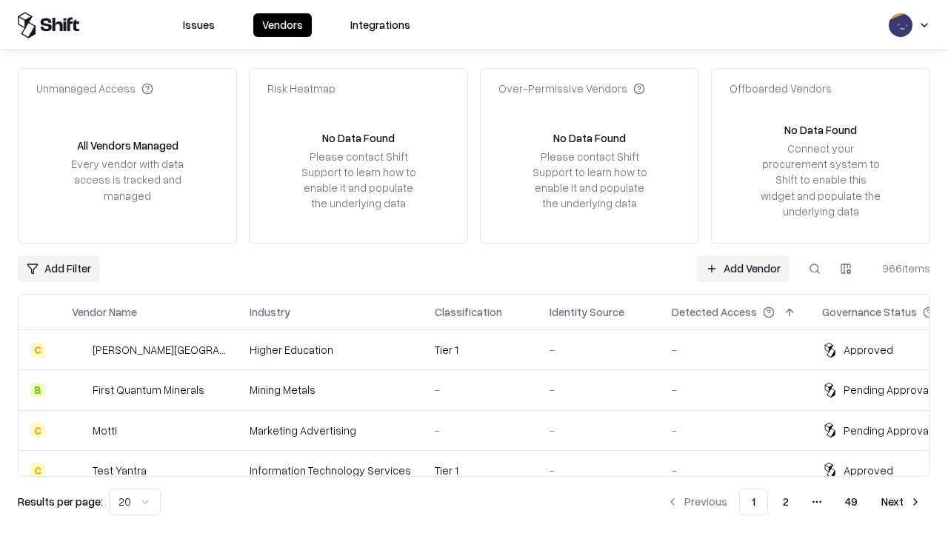 The image size is (948, 533). Describe the element at coordinates (198, 25) in the screenshot. I see `button: Issues` at that location.